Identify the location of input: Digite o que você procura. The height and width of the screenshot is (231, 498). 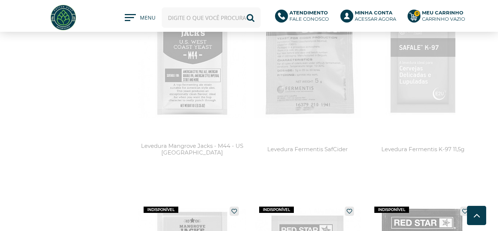
(211, 17).